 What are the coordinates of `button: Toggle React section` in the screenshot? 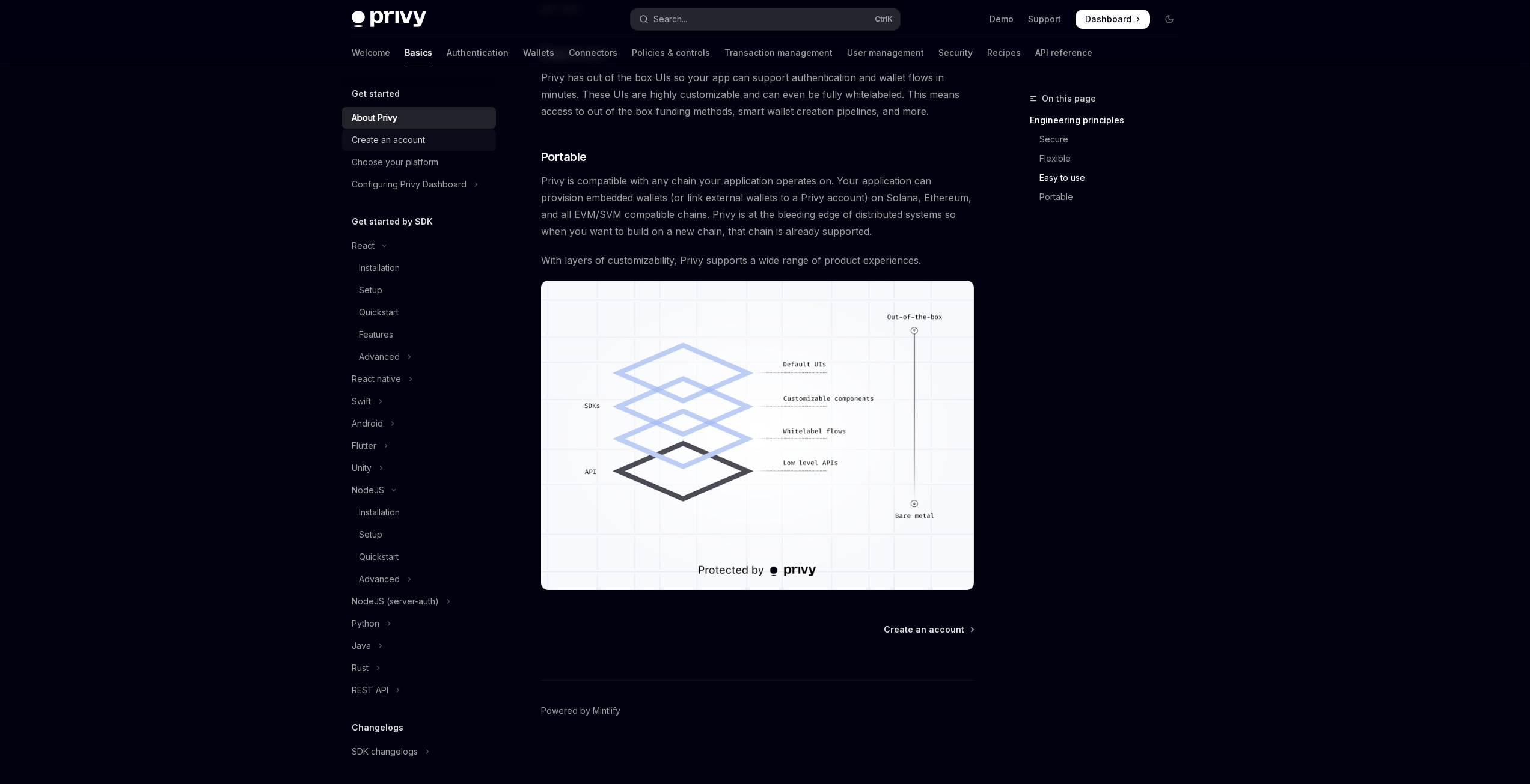 It's located at (419, 246).